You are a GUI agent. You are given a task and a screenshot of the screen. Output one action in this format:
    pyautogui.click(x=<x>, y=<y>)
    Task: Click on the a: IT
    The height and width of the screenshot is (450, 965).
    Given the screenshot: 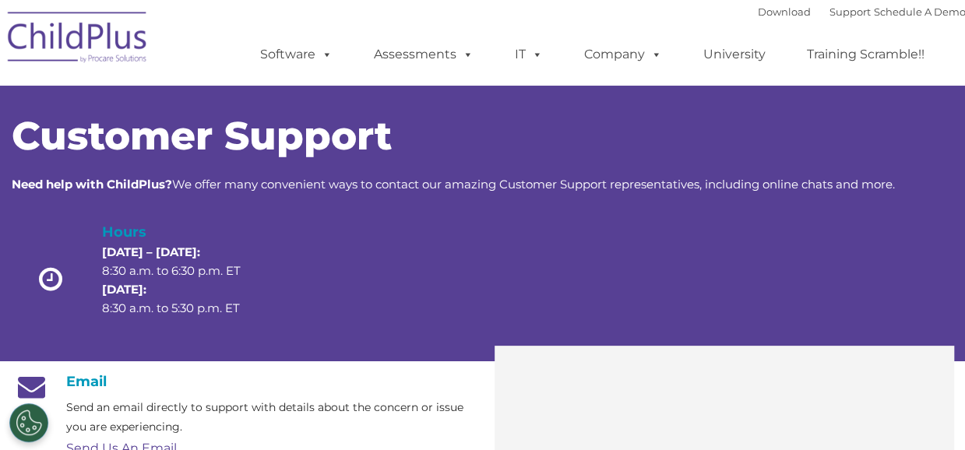 What is the action you would take?
    pyautogui.click(x=529, y=55)
    